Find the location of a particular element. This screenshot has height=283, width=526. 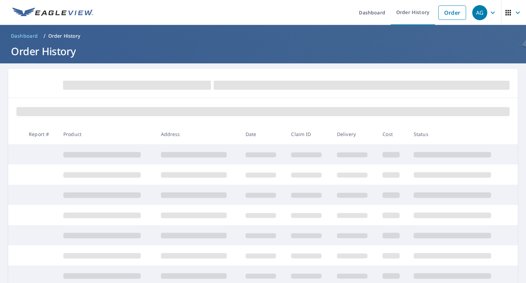

nav: breadcrumb is located at coordinates (263, 36).